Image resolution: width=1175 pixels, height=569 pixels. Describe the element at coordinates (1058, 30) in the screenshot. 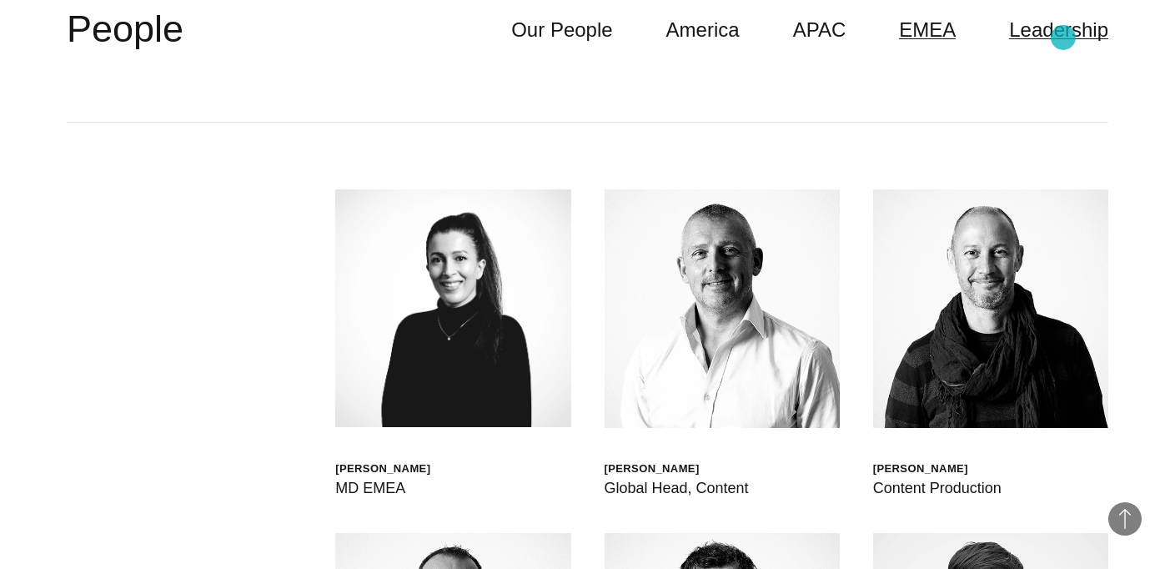

I see `a: Leadership` at that location.